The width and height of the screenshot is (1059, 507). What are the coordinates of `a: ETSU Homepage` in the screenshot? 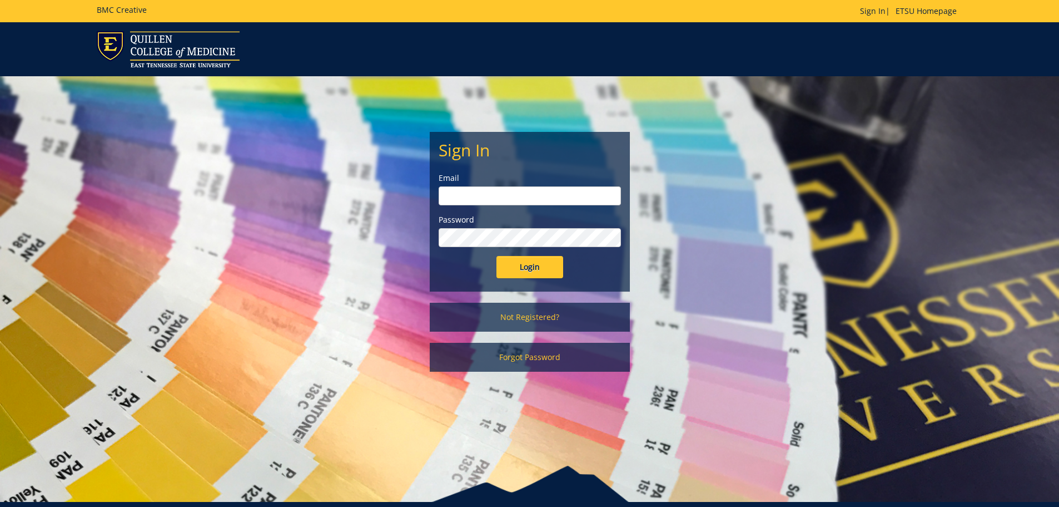 It's located at (926, 11).